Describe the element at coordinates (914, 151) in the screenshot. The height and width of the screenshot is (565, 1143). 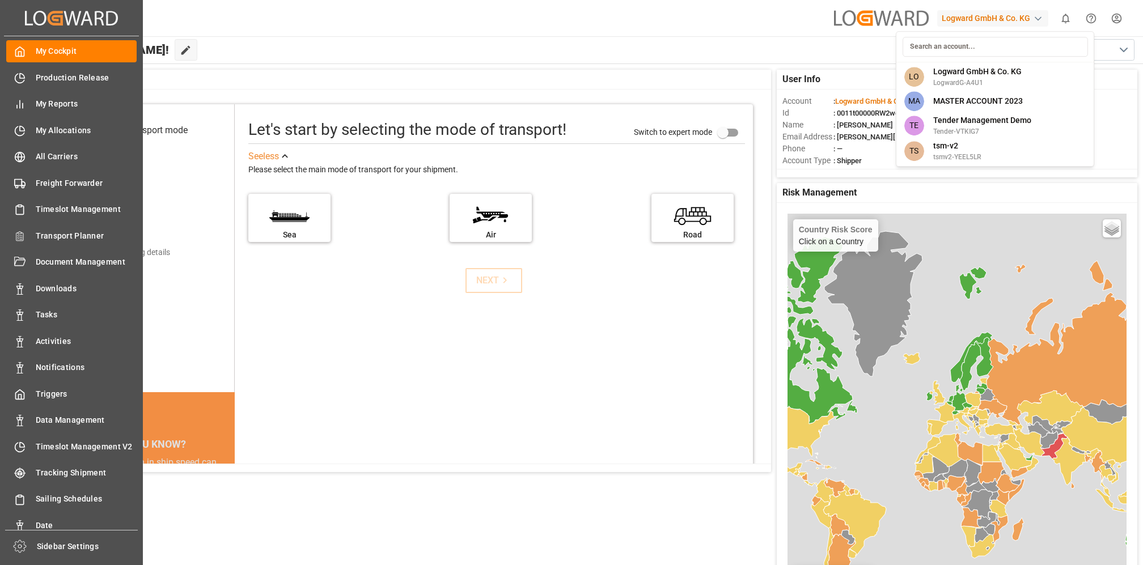
I see `span: TS` at that location.